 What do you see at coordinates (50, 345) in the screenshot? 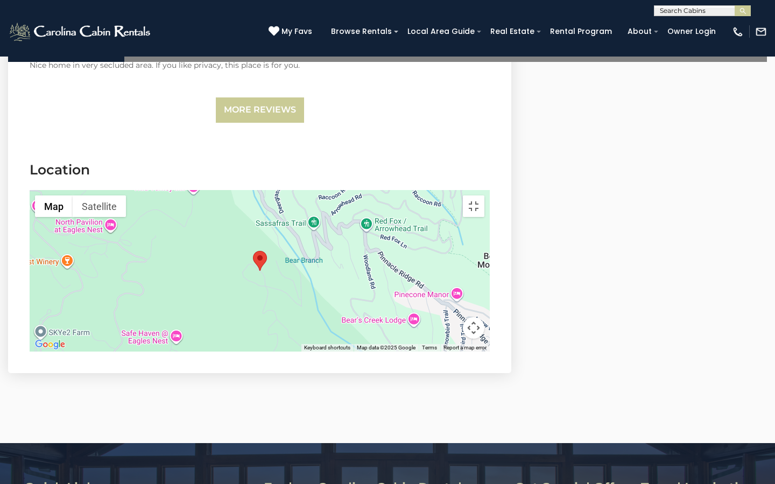
I see `a: Open this area in Google Maps (opens a new window)` at bounding box center [50, 345].